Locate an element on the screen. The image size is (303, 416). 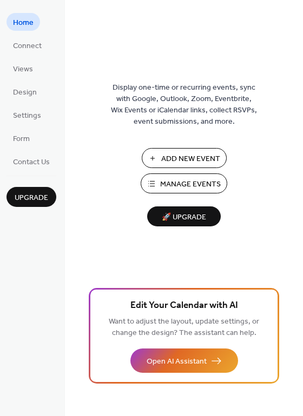
span: Contact Us is located at coordinates (31, 162).